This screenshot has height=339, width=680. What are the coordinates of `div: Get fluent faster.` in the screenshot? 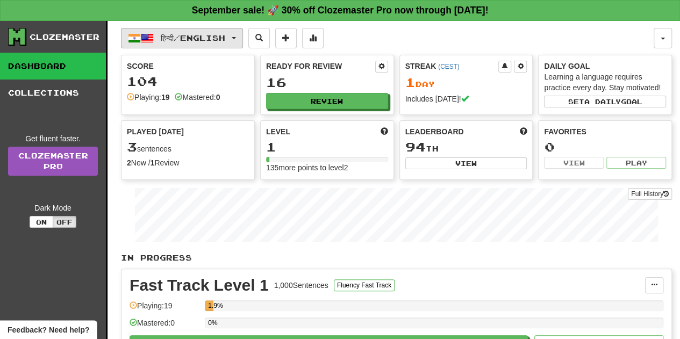 It's located at (53, 139).